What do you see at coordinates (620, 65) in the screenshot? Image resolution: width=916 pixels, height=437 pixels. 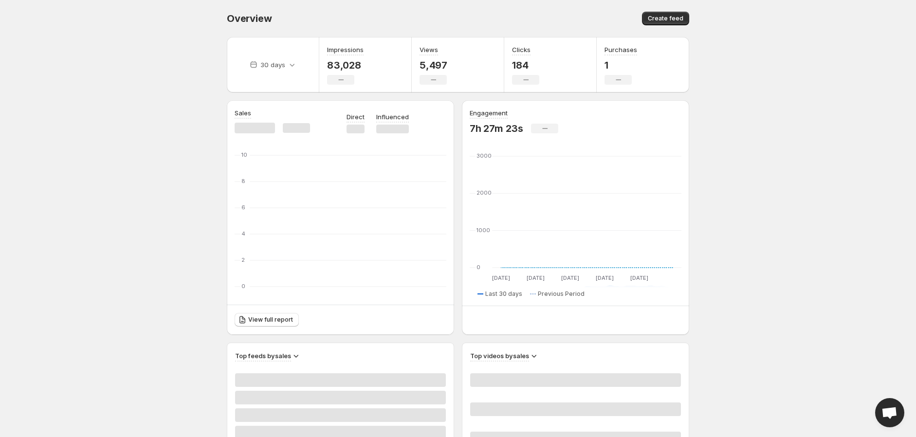 I see `p: 1` at bounding box center [620, 65].